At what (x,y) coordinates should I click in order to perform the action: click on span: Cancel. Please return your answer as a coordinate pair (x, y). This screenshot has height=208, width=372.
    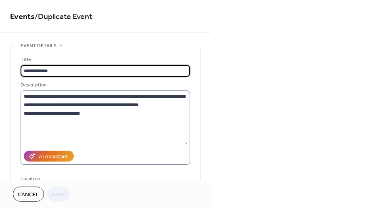
    Looking at the image, I should click on (28, 195).